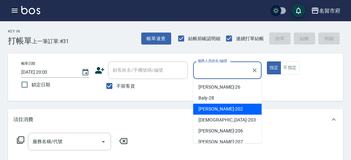  Describe the element at coordinates (326, 11) in the screenshot. I see `button: 名留市府` at that location.